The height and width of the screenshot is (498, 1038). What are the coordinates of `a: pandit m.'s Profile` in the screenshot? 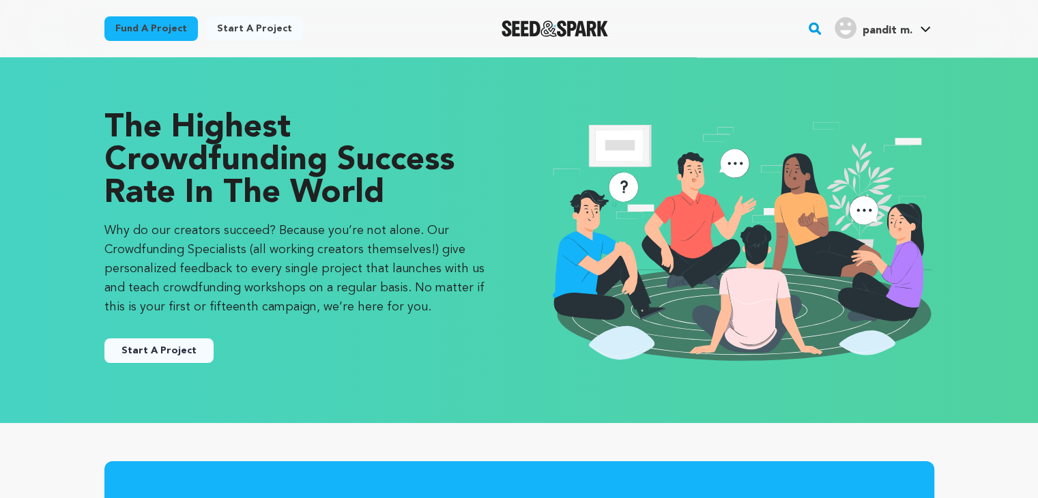 It's located at (883, 27).